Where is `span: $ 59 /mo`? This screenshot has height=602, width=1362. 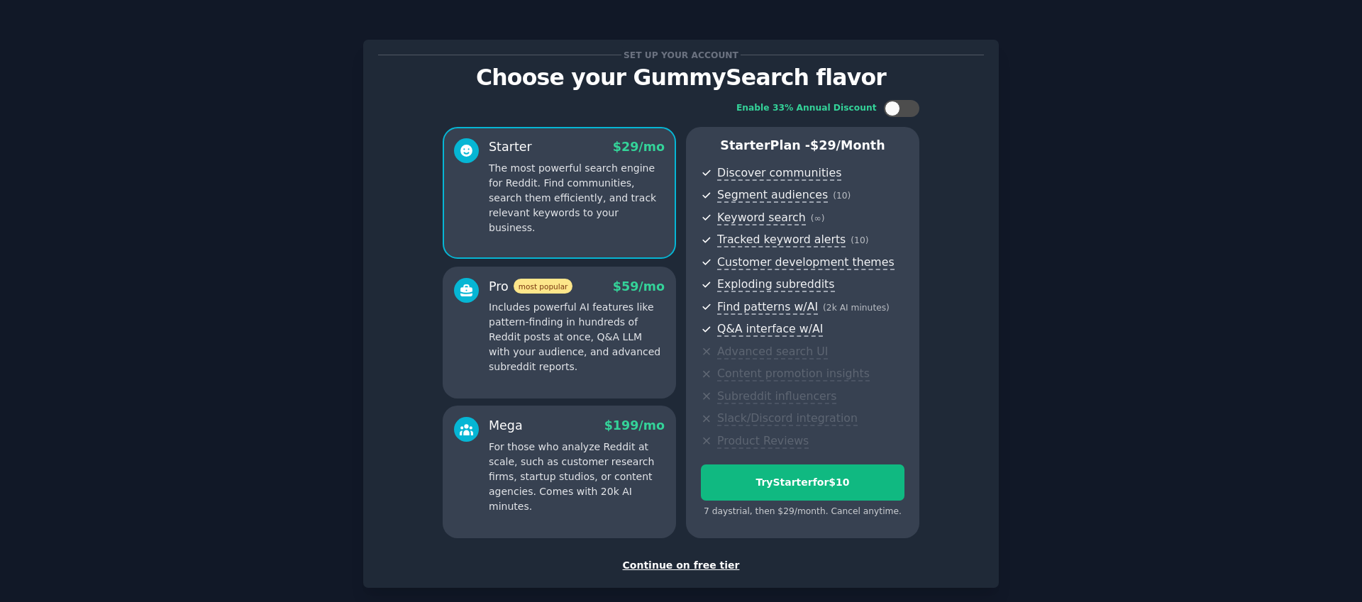
span: $ 59 /mo is located at coordinates (639, 287).